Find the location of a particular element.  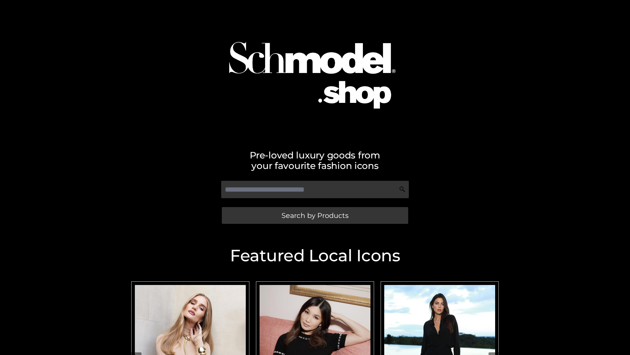

h2: Featured Local Icons​ is located at coordinates (315, 255).